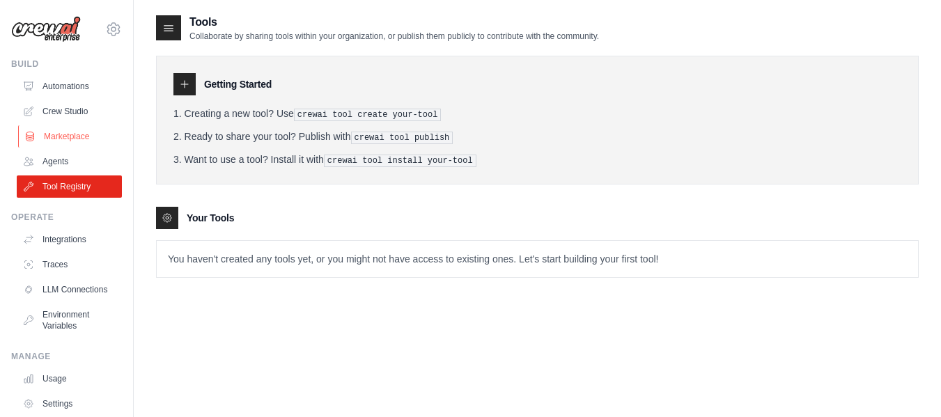 The width and height of the screenshot is (941, 417). What do you see at coordinates (66, 64) in the screenshot?
I see `div: Build` at bounding box center [66, 64].